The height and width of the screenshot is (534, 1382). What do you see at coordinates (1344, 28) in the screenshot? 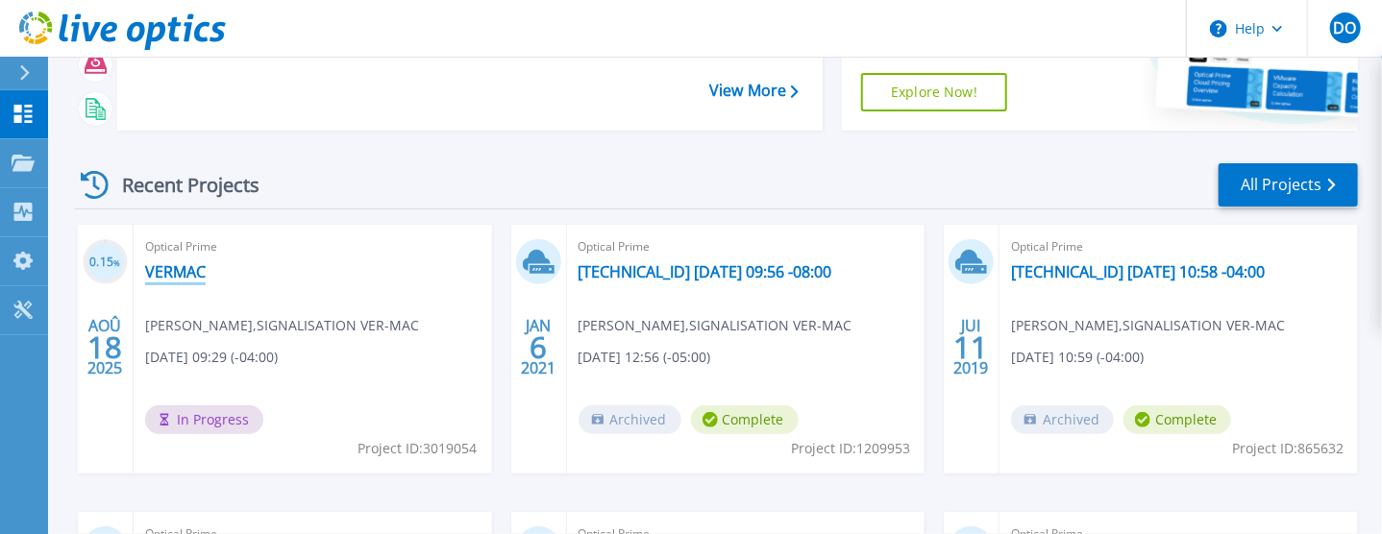
I see `span: DO` at bounding box center [1344, 28].